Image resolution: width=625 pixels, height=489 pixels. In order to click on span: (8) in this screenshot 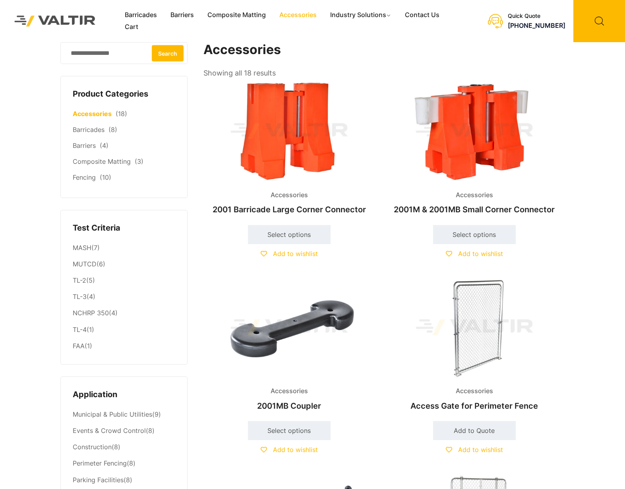, I will do `click(113, 130)`.